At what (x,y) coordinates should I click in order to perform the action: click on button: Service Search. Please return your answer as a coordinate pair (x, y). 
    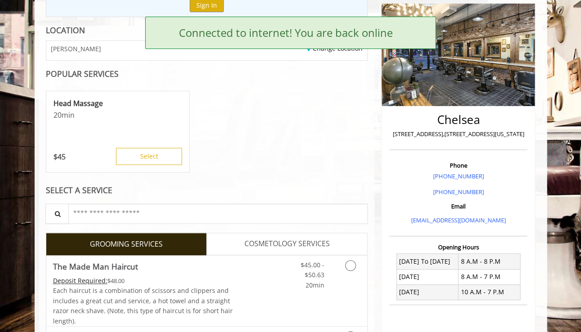
    Looking at the image, I should click on (57, 213).